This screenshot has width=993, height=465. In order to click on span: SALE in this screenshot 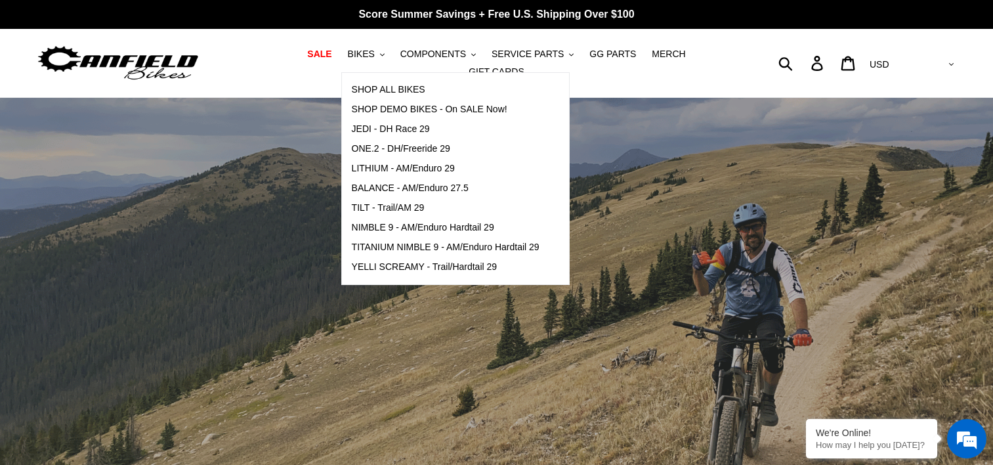, I will do `click(319, 54)`.